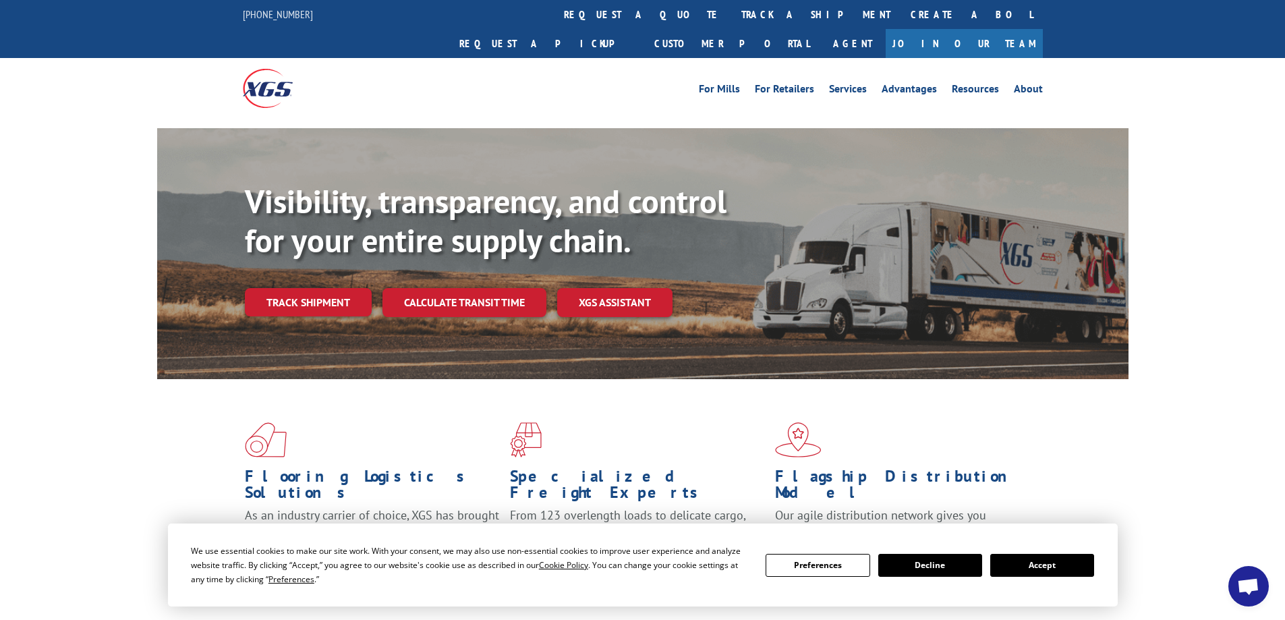 The width and height of the screenshot is (1285, 620). I want to click on span: Preferences, so click(291, 579).